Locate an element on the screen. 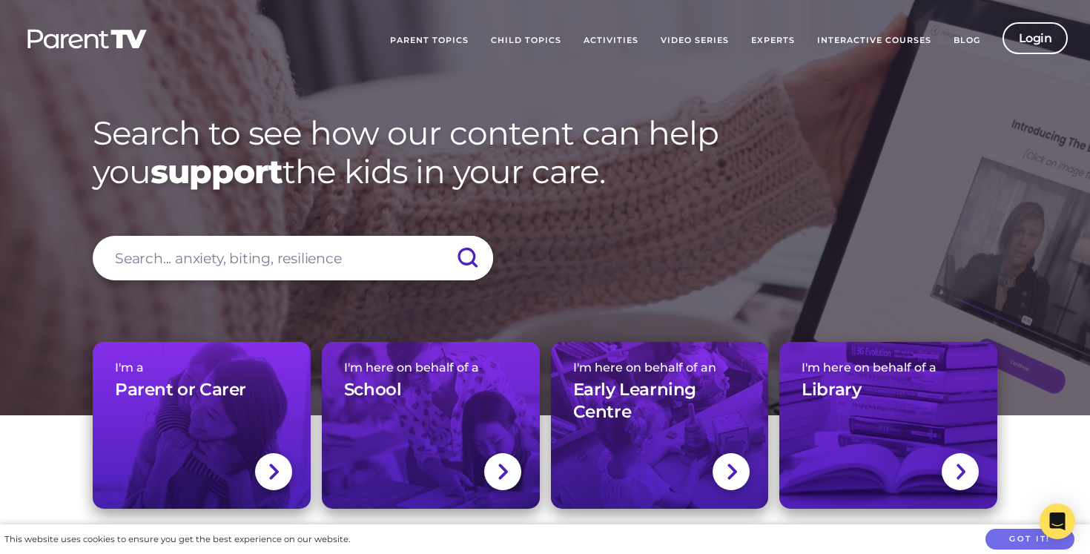 Image resolution: width=1090 pixels, height=554 pixels. a: I'm here on behalf of aLibrary is located at coordinates (888, 425).